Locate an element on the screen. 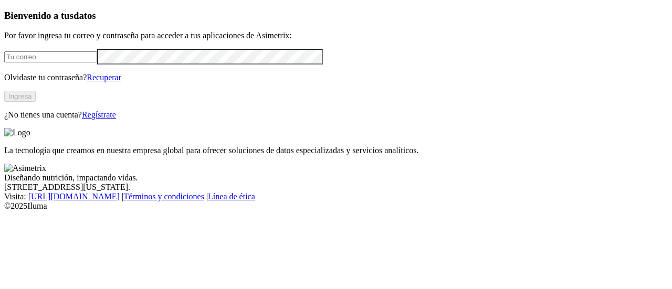  div: © 2025 Iluma is located at coordinates (336, 206).